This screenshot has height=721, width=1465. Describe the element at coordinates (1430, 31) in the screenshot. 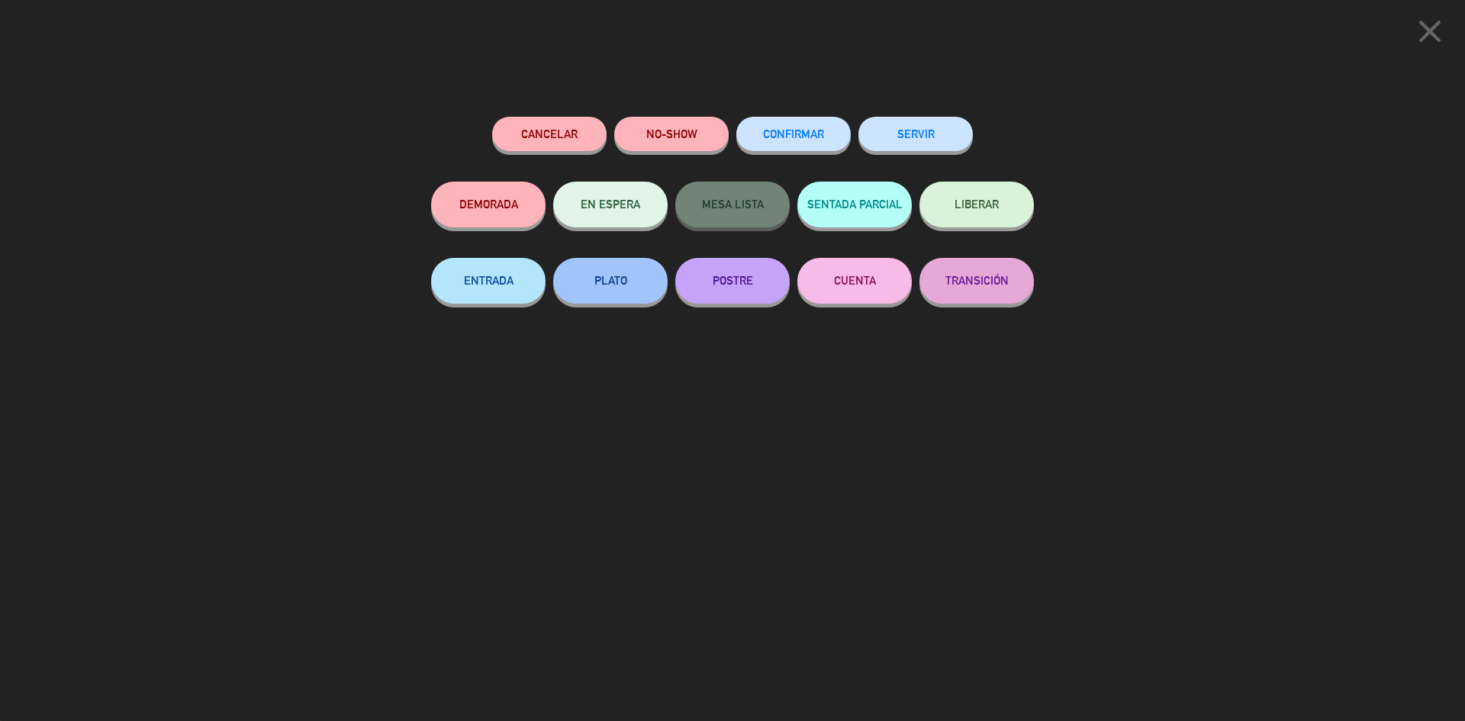

I see `i: close` at that location.